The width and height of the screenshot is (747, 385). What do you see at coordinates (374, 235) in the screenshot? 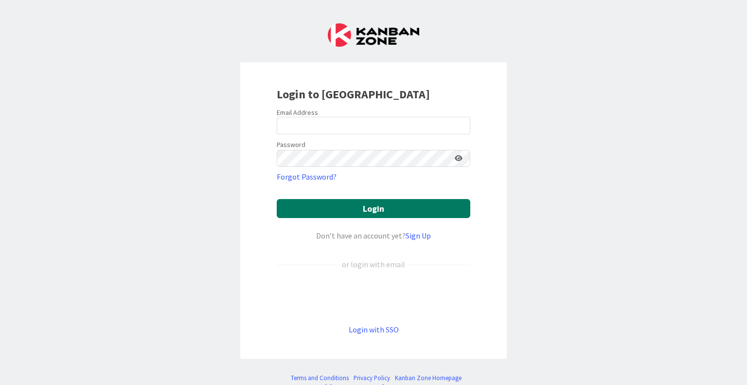
I see `div: Don’t have an account yet?` at bounding box center [374, 235].